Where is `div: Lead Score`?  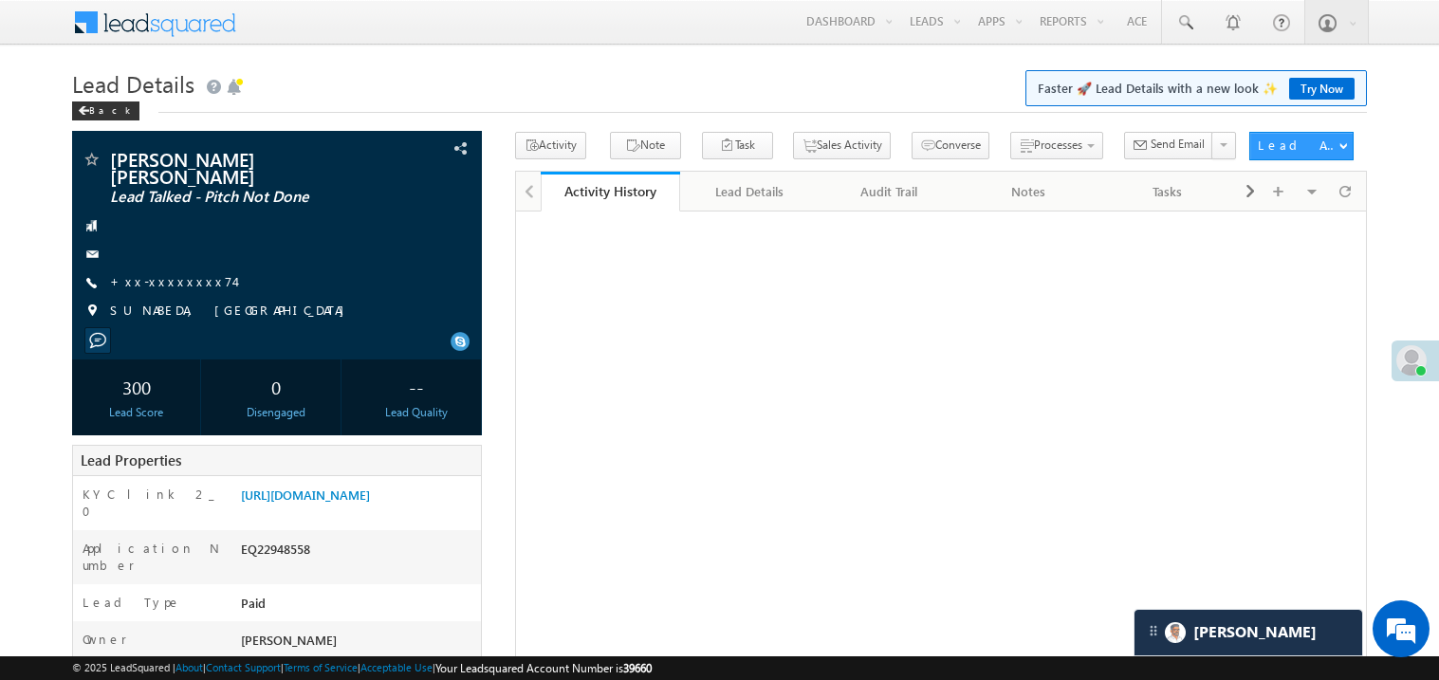 div: Lead Score is located at coordinates (137, 413).